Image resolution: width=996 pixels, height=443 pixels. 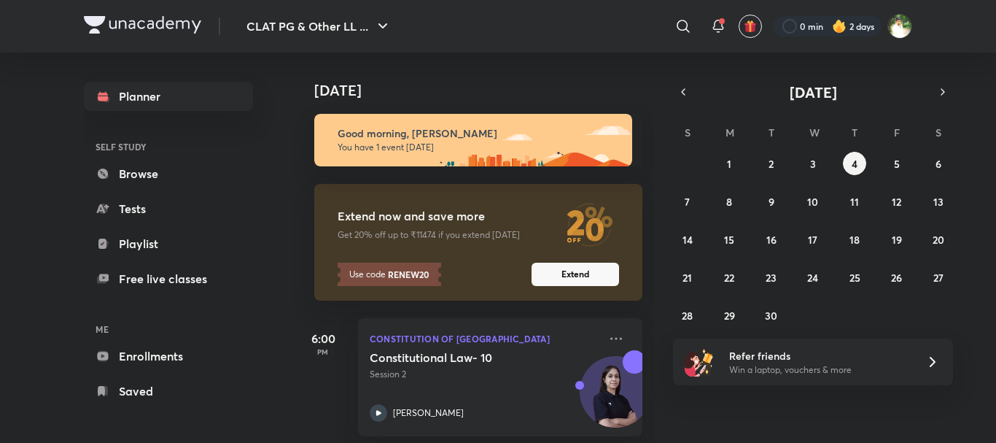 What do you see at coordinates (814, 132) in the screenshot?
I see `abbr: Wednesday` at bounding box center [814, 132].